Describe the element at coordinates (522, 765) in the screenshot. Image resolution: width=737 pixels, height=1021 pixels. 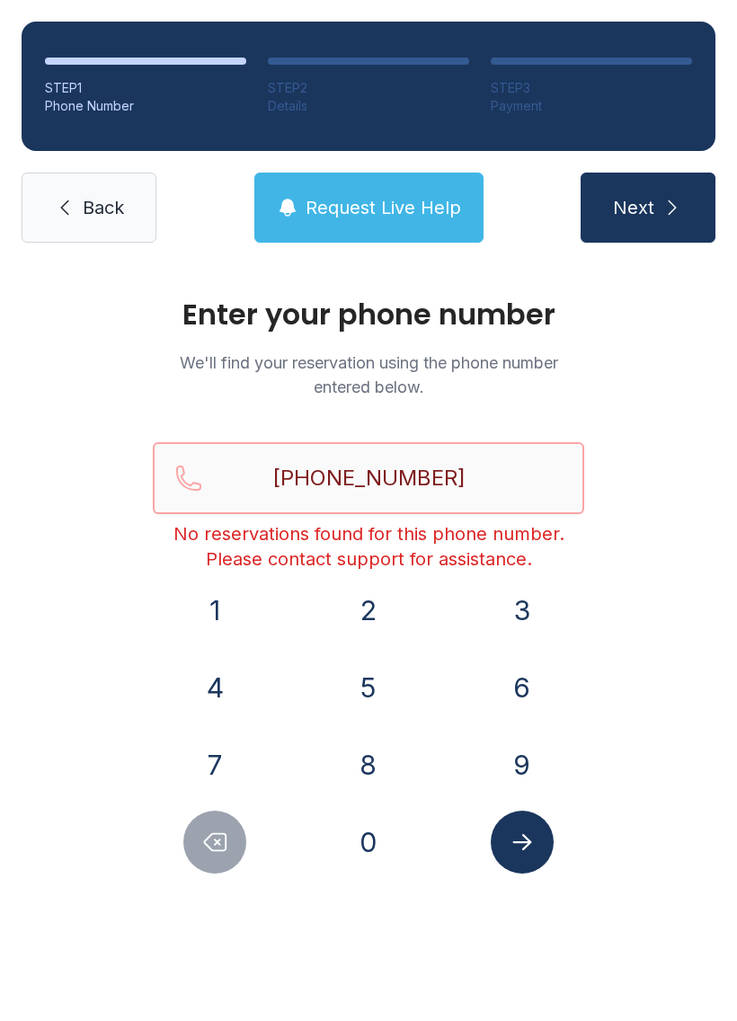
I see `button: 9` at that location.